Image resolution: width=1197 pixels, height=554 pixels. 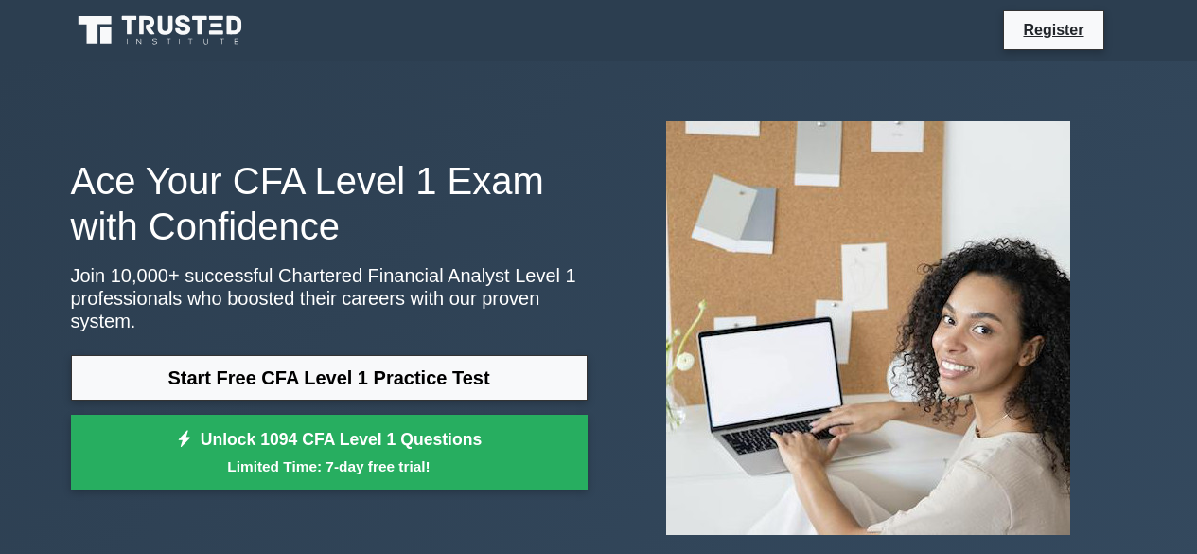 I want to click on small: Limited Time: 7-day free trial!, so click(x=329, y=466).